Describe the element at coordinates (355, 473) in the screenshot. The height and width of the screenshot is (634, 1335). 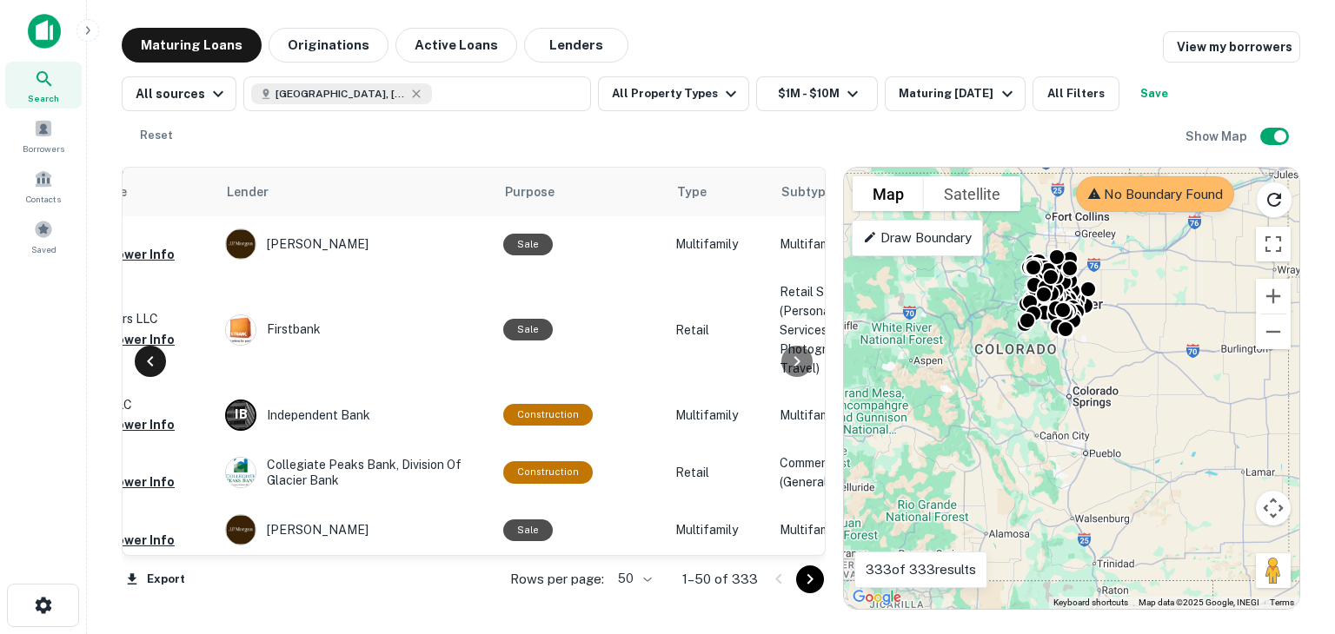
I see `div: Collegiate Peaks Bank, Division Of Glacier Bank` at that location.